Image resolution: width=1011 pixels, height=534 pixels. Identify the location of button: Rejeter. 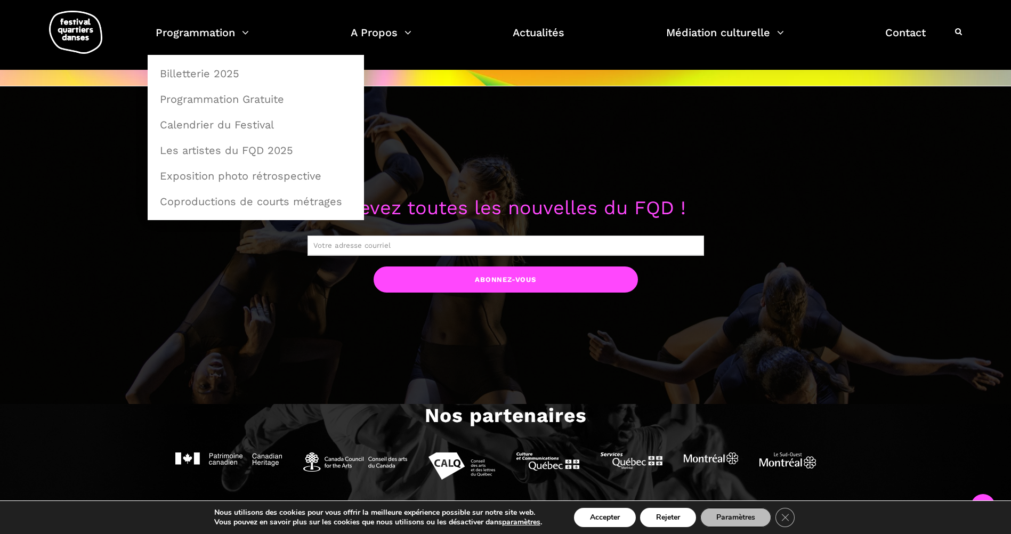
(667, 517).